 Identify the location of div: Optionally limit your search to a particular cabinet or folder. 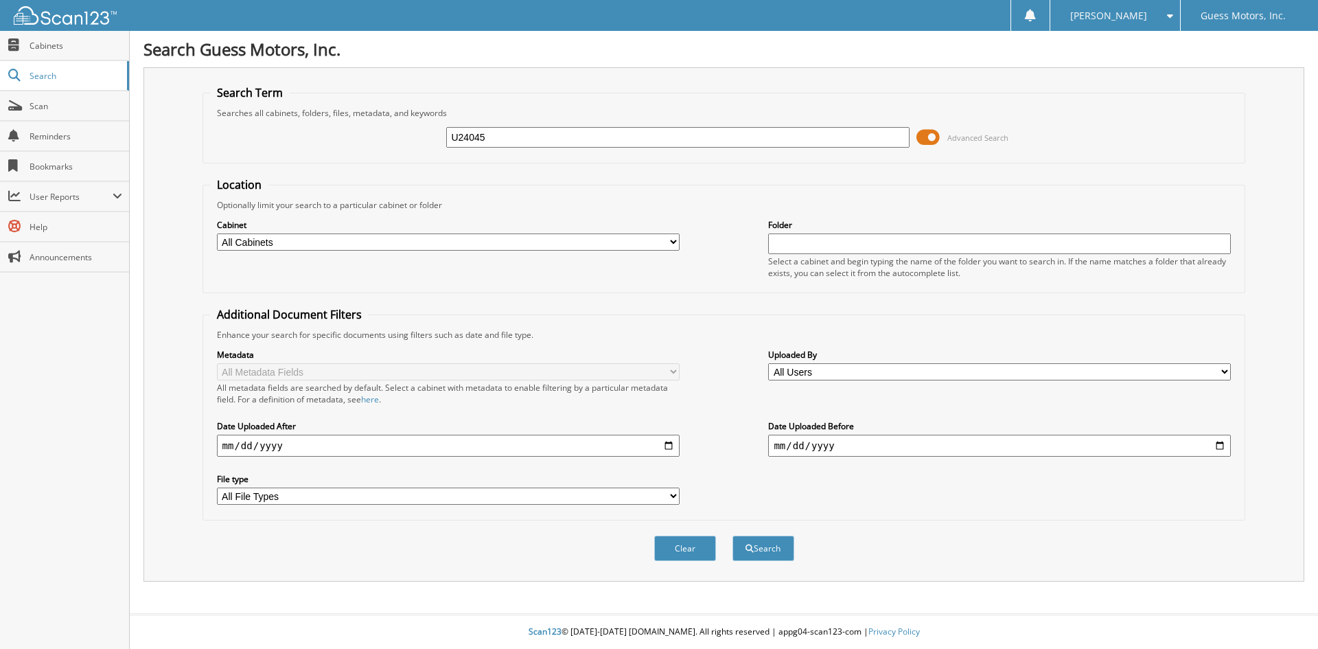
(724, 205).